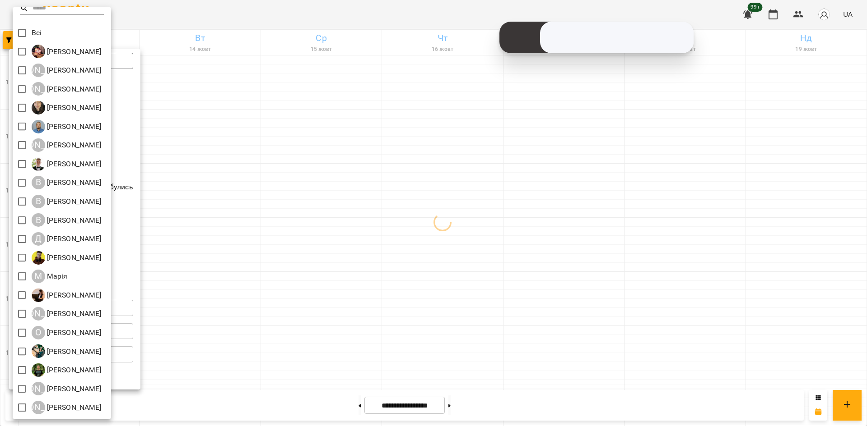 The width and height of the screenshot is (867, 426). What do you see at coordinates (66, 389) in the screenshot?
I see `div: Юрій Шпак` at bounding box center [66, 389].